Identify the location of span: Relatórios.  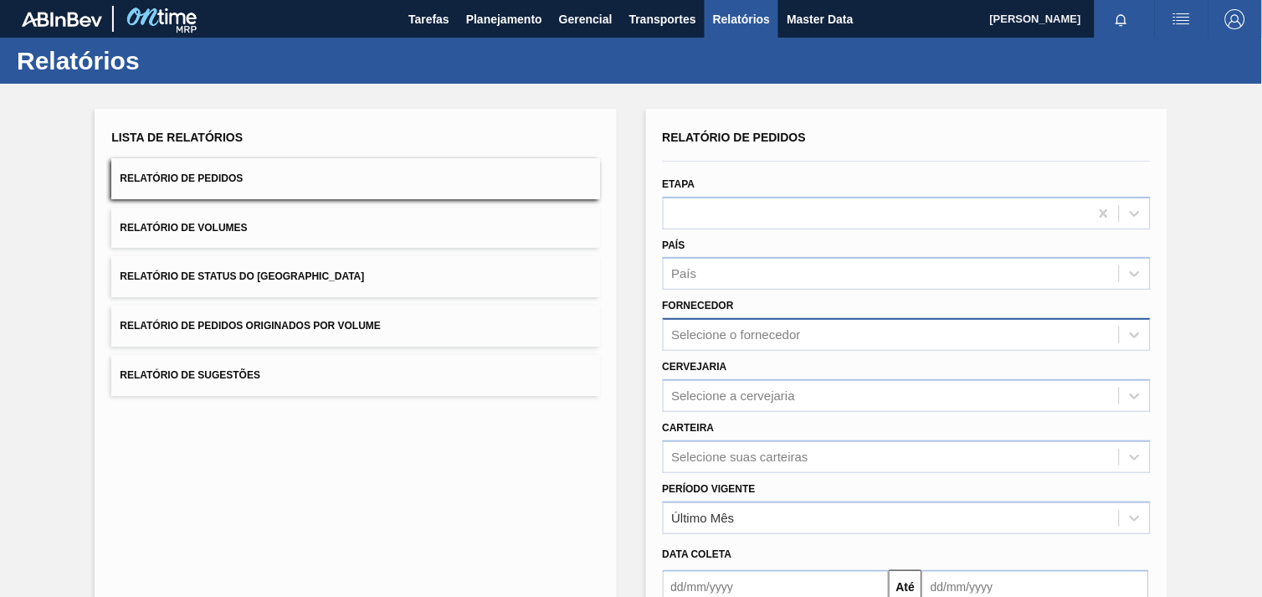
(741, 19).